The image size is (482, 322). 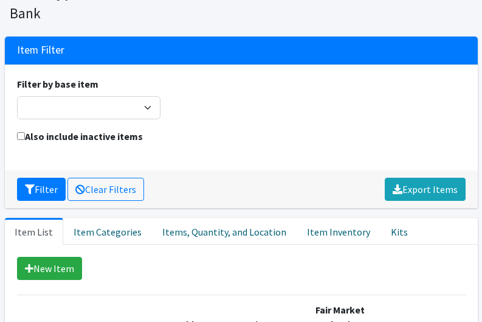 What do you see at coordinates (425, 189) in the screenshot?
I see `a: Export Items` at bounding box center [425, 189].